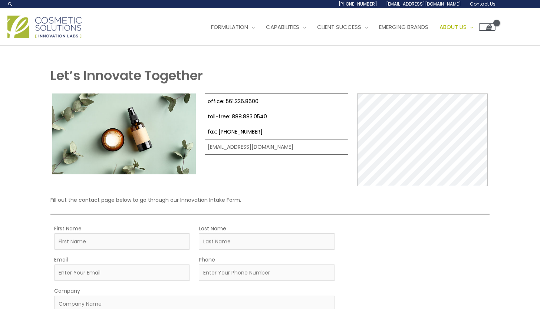  What do you see at coordinates (10, 4) in the screenshot?
I see `a: Search icon link` at bounding box center [10, 4].